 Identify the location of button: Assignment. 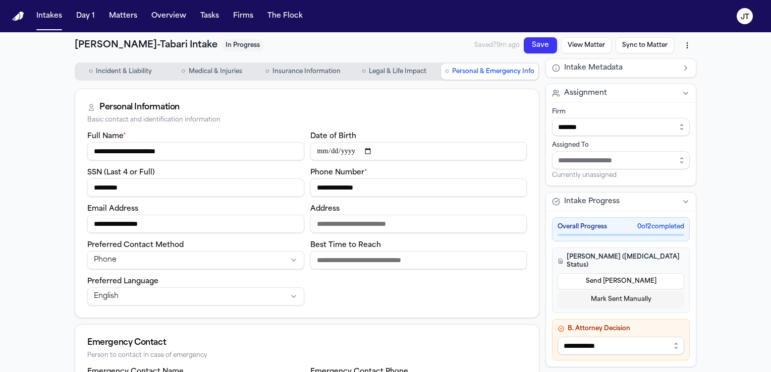
(620, 93).